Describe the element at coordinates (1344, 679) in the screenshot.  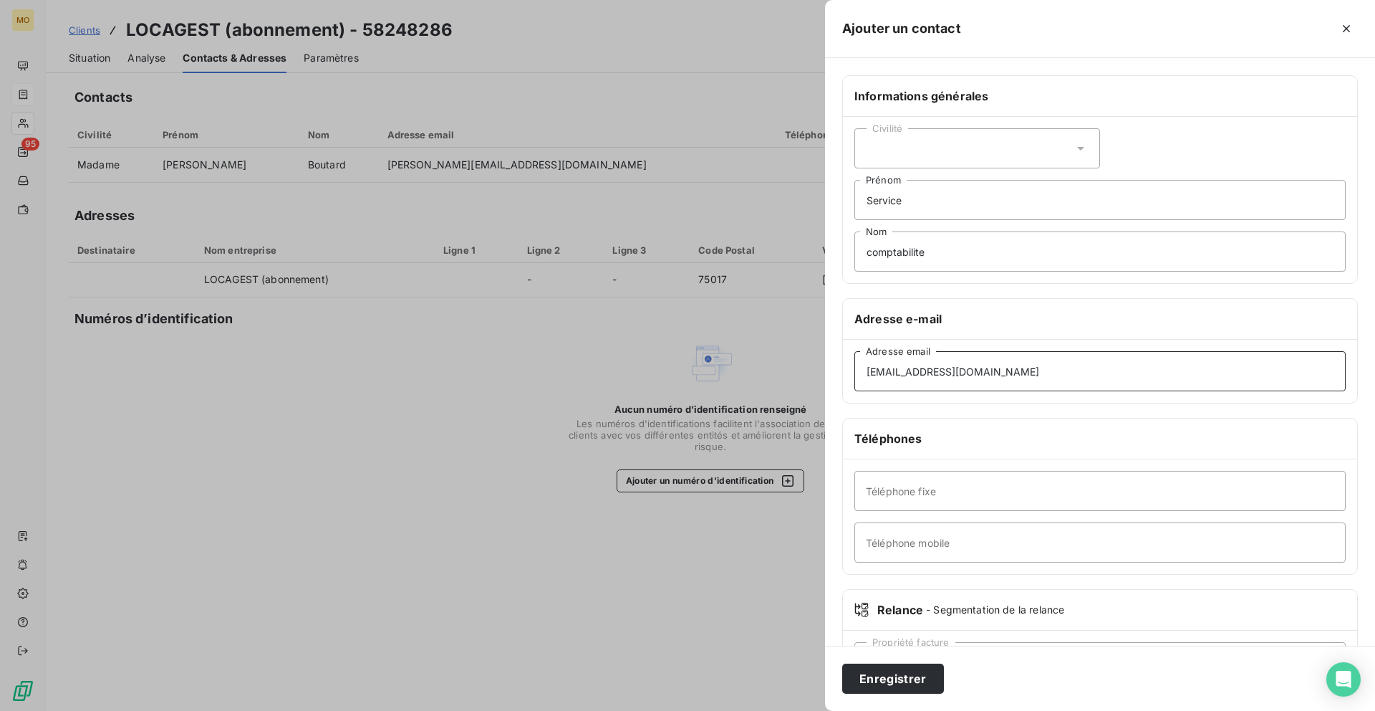
I see `div: Open Intercom Messenger` at that location.